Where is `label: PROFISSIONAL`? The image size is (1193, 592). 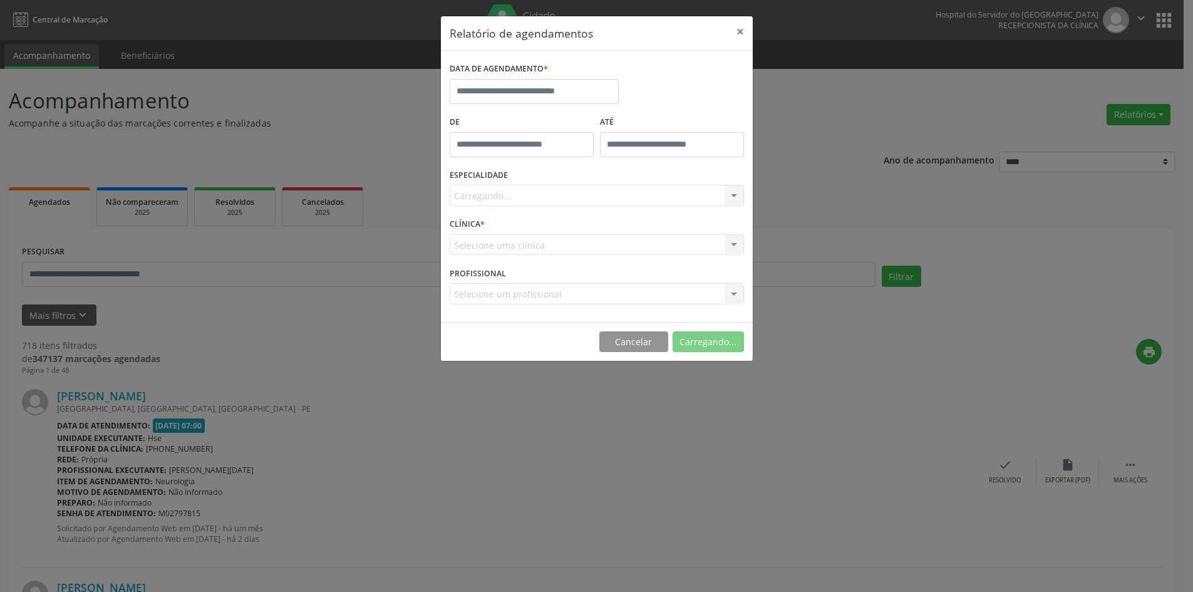
label: PROFISSIONAL is located at coordinates (478, 273).